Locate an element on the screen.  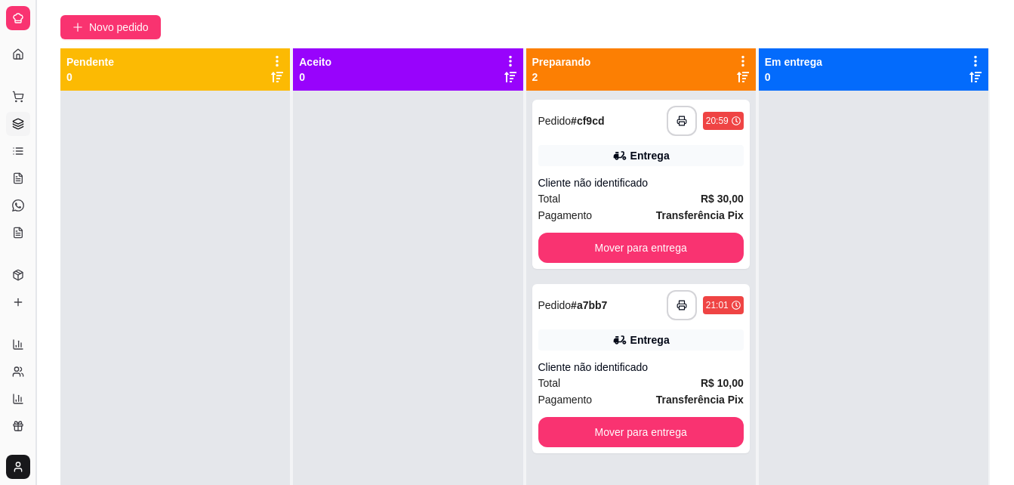
strong: R$ 10,00 is located at coordinates (722, 383).